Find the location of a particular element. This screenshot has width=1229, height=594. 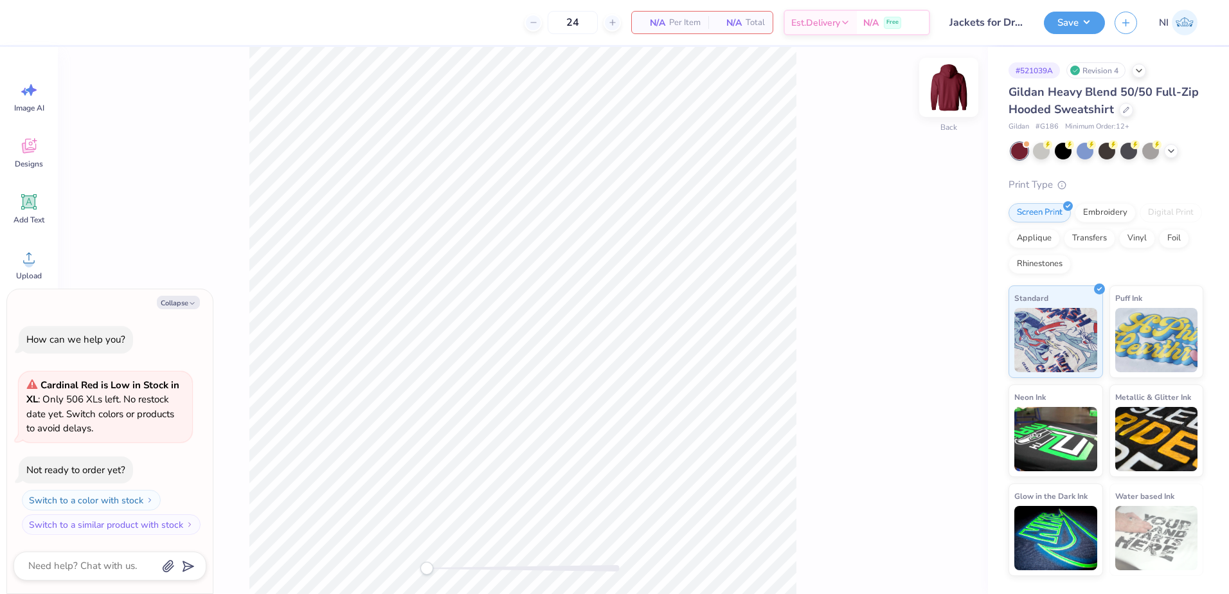

img: Glow in the Dark Ink is located at coordinates (1056, 538).